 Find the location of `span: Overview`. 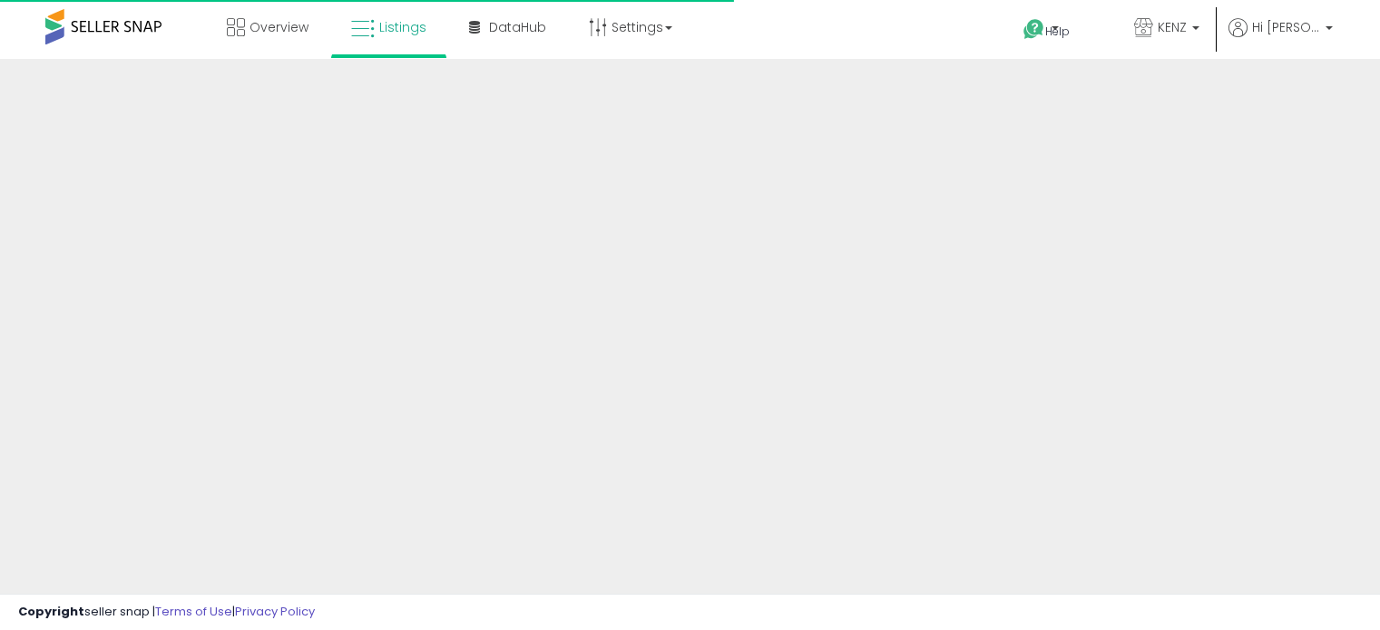

span: Overview is located at coordinates (278, 27).